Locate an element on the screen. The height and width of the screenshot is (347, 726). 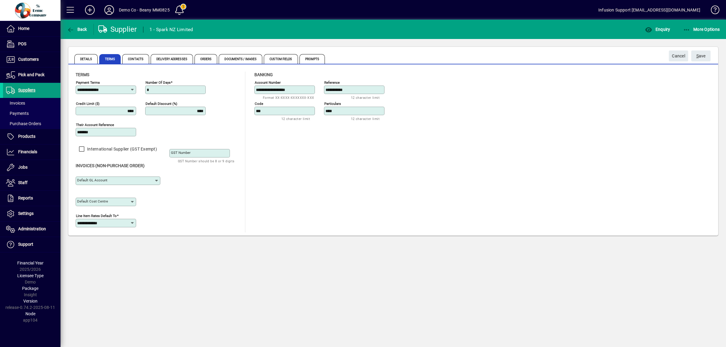
span: Prompts is located at coordinates (312, 59).